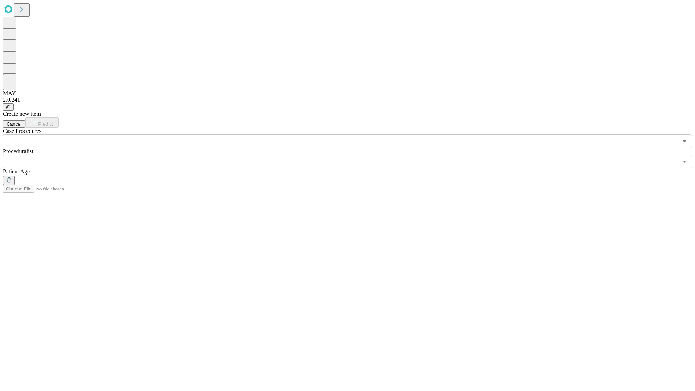 The height and width of the screenshot is (391, 695). What do you see at coordinates (347, 100) in the screenshot?
I see `div: 2.0.241` at bounding box center [347, 100].